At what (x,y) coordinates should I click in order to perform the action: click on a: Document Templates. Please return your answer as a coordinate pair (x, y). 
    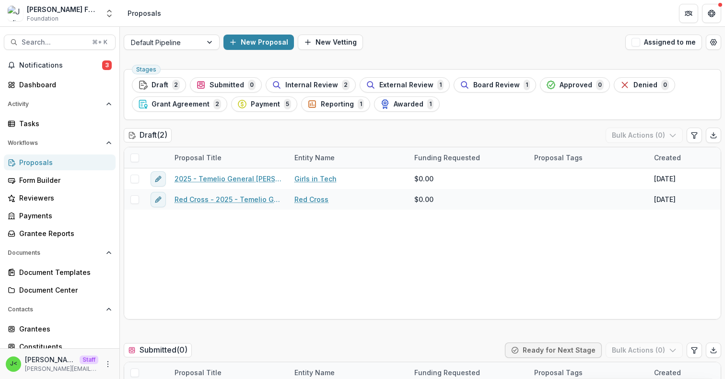
    Looking at the image, I should click on (59, 272).